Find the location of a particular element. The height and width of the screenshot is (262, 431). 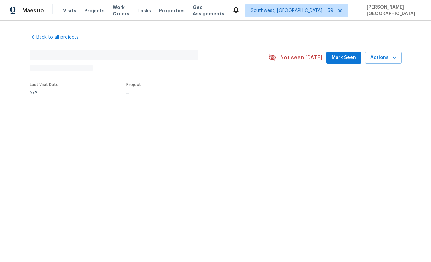

span: Tasks is located at coordinates (144, 11).